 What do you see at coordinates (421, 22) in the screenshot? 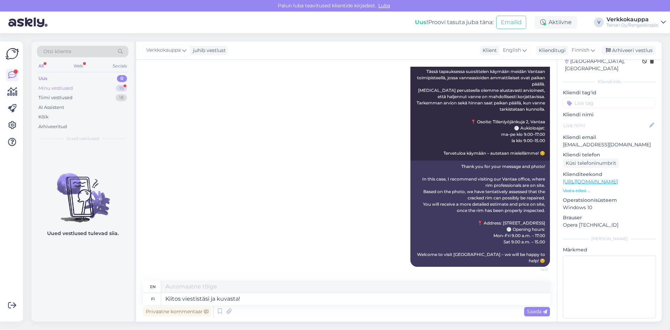
I see `b: Uus!` at bounding box center [421, 22].